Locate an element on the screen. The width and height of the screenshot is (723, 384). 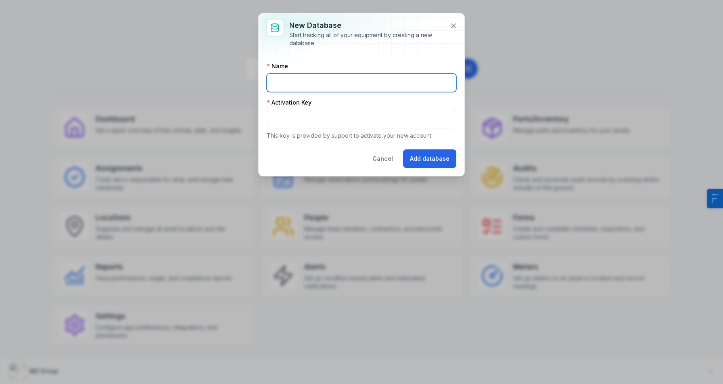
h3: New database is located at coordinates (366, 25).